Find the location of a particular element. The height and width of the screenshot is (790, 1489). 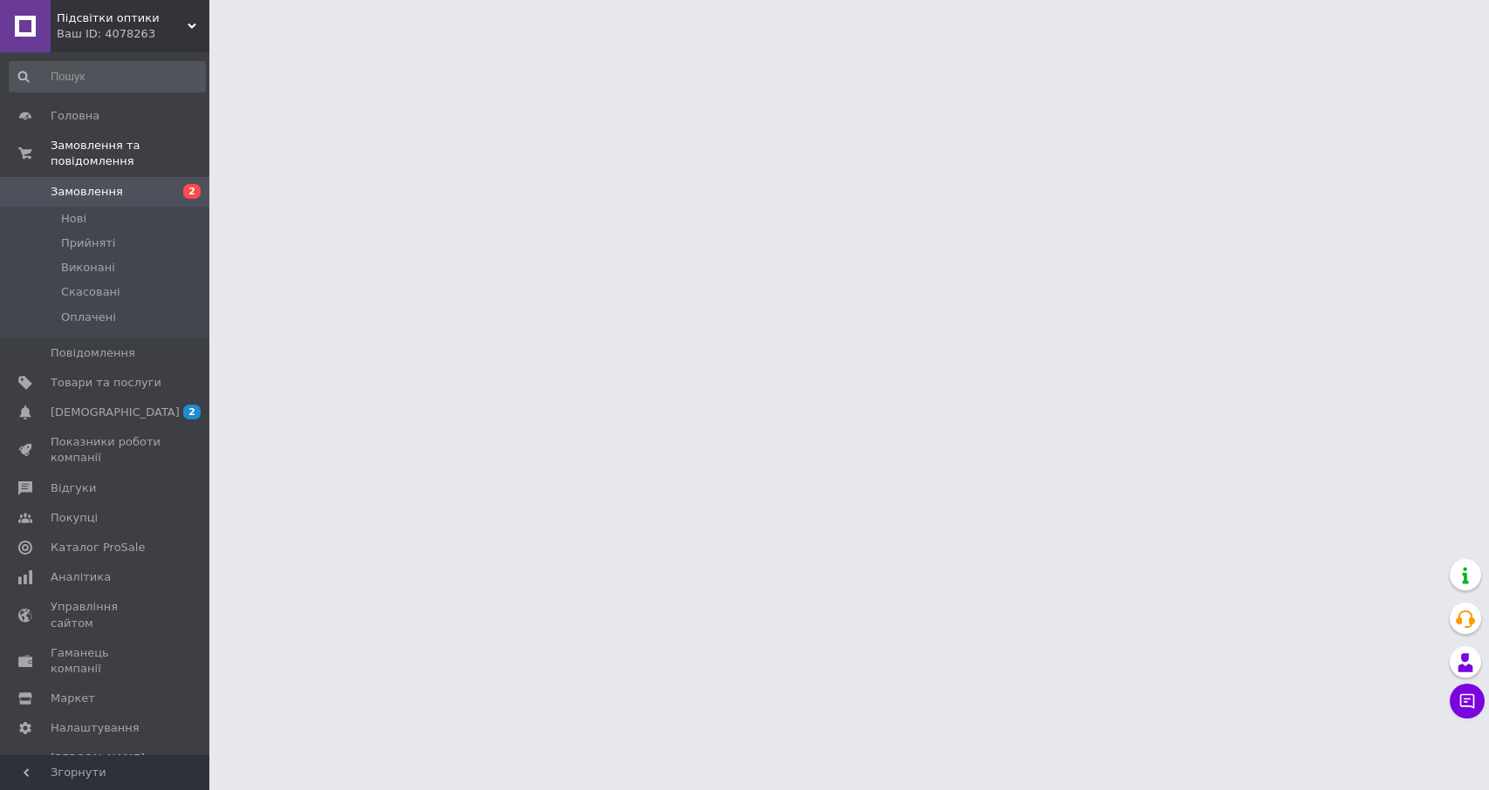

div: Ваш ID: 4078263 is located at coordinates (133, 34).